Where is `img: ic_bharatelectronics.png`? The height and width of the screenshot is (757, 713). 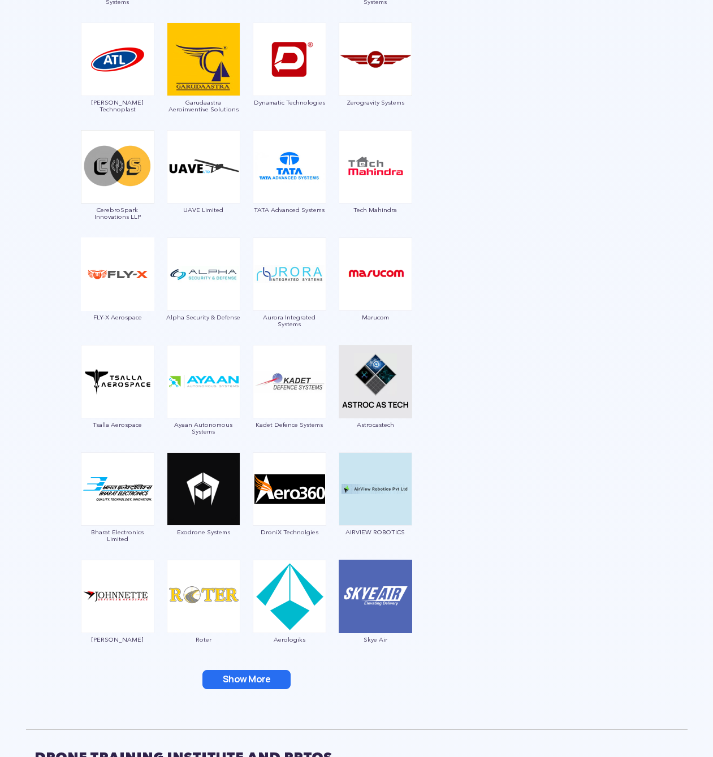
img: ic_bharatelectronics.png is located at coordinates (118, 489).